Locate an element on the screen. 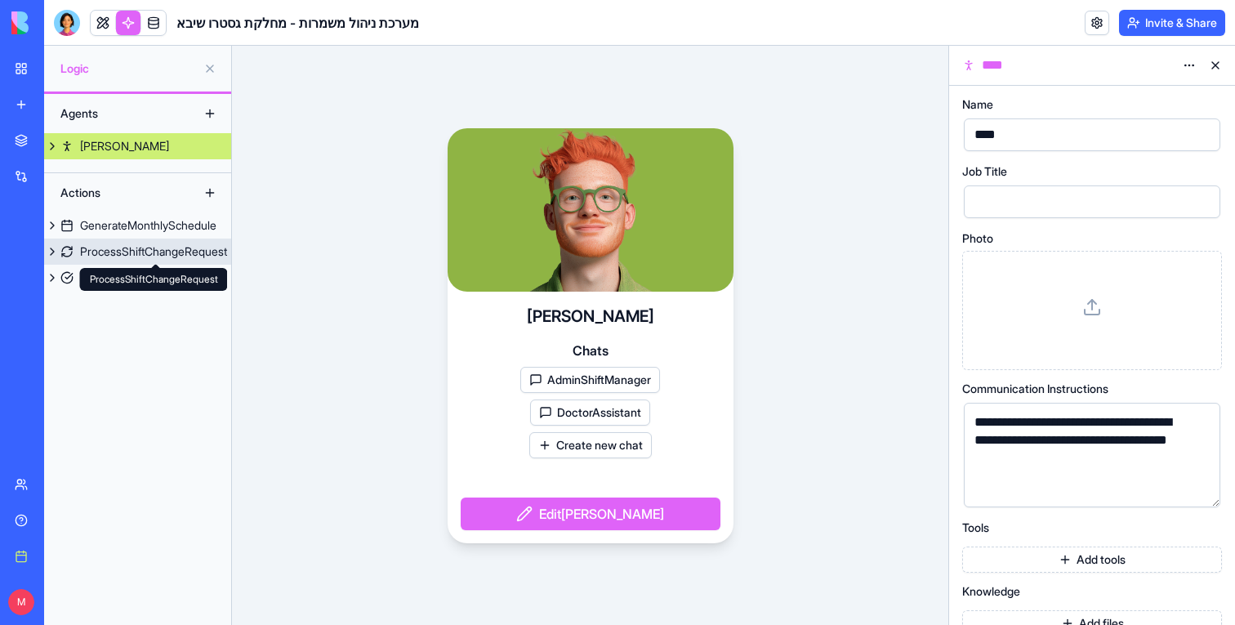 Image resolution: width=1235 pixels, height=625 pixels. span: Logic is located at coordinates (128, 69).